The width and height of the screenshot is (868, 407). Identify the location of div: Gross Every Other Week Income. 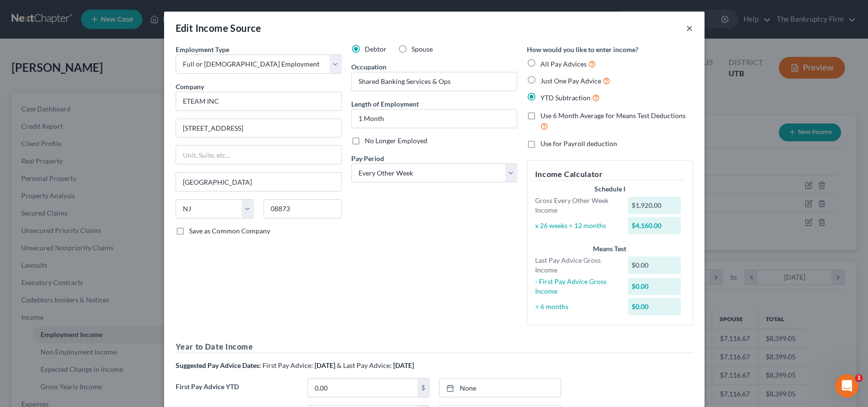
(577, 206).